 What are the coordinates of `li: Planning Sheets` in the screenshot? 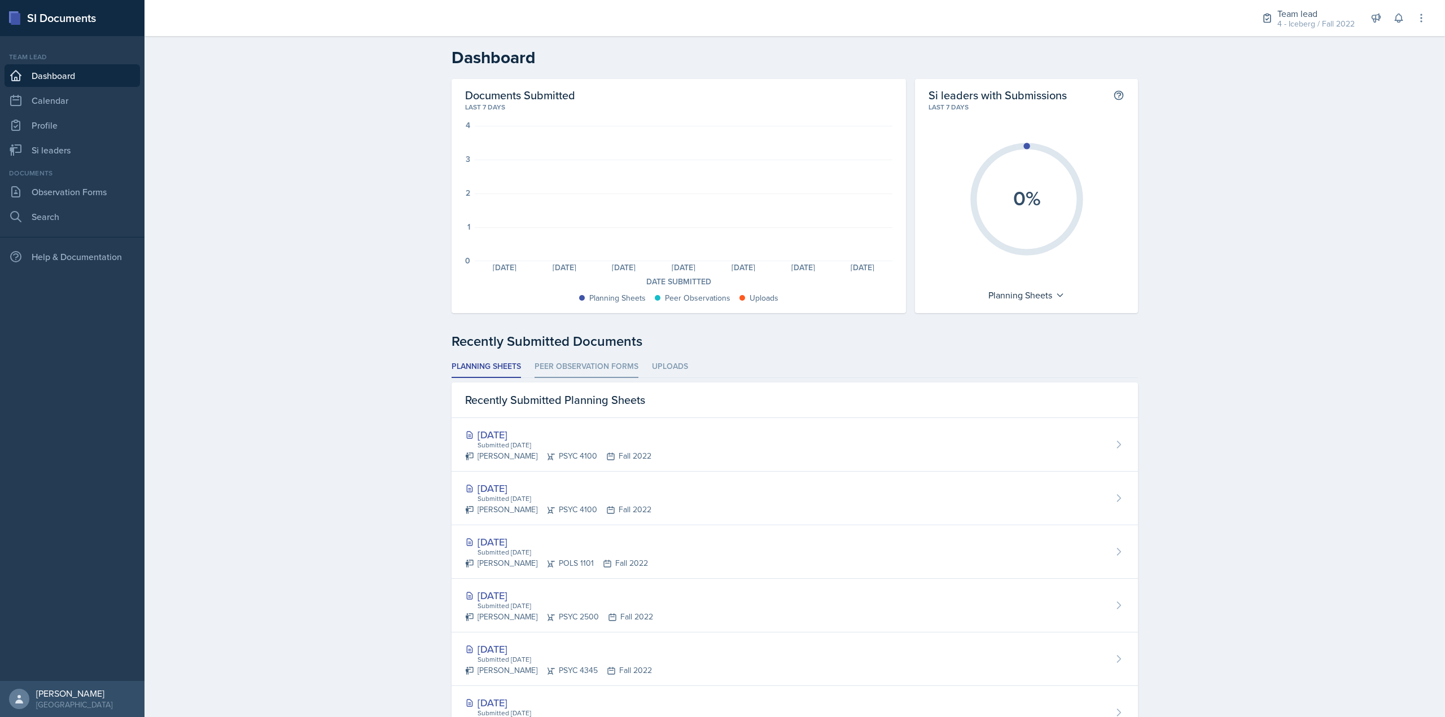 It's located at (486, 367).